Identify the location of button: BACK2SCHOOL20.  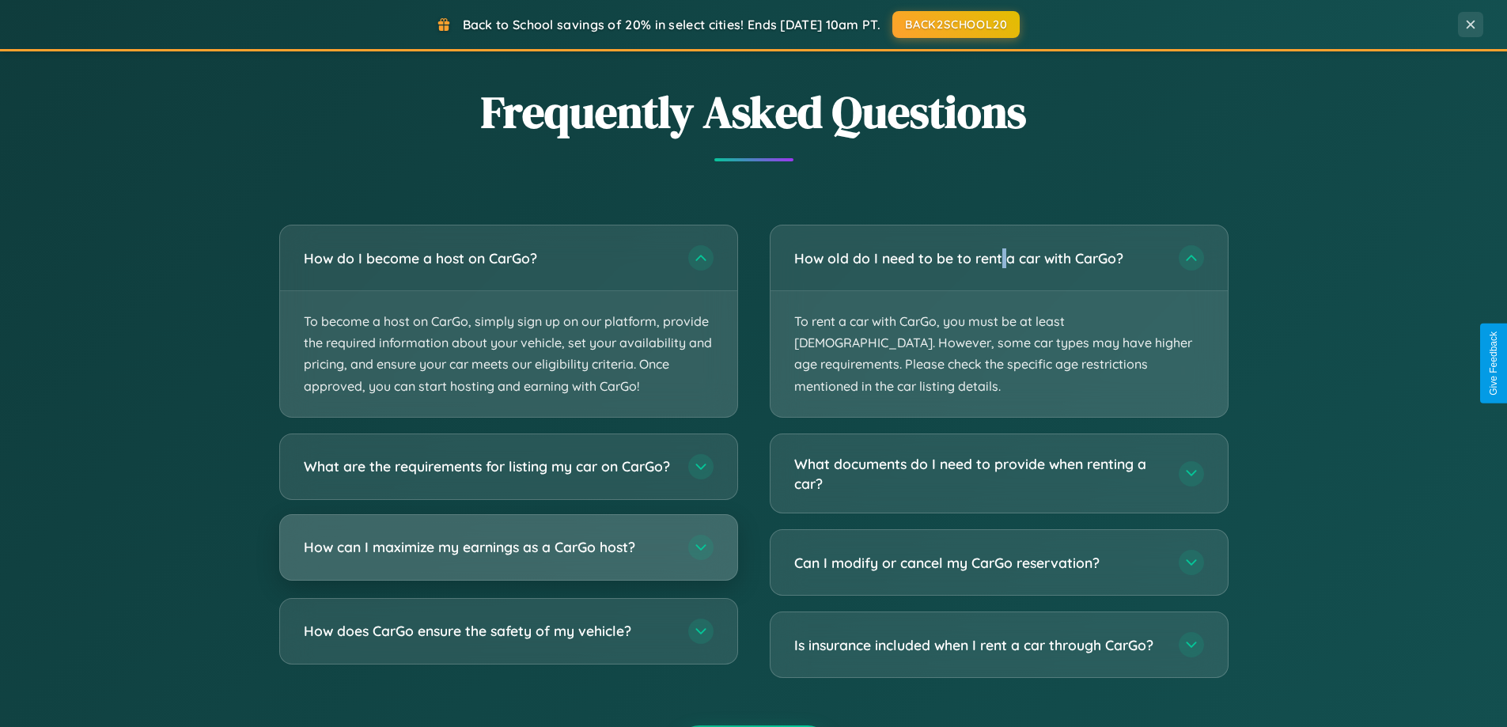
(956, 25).